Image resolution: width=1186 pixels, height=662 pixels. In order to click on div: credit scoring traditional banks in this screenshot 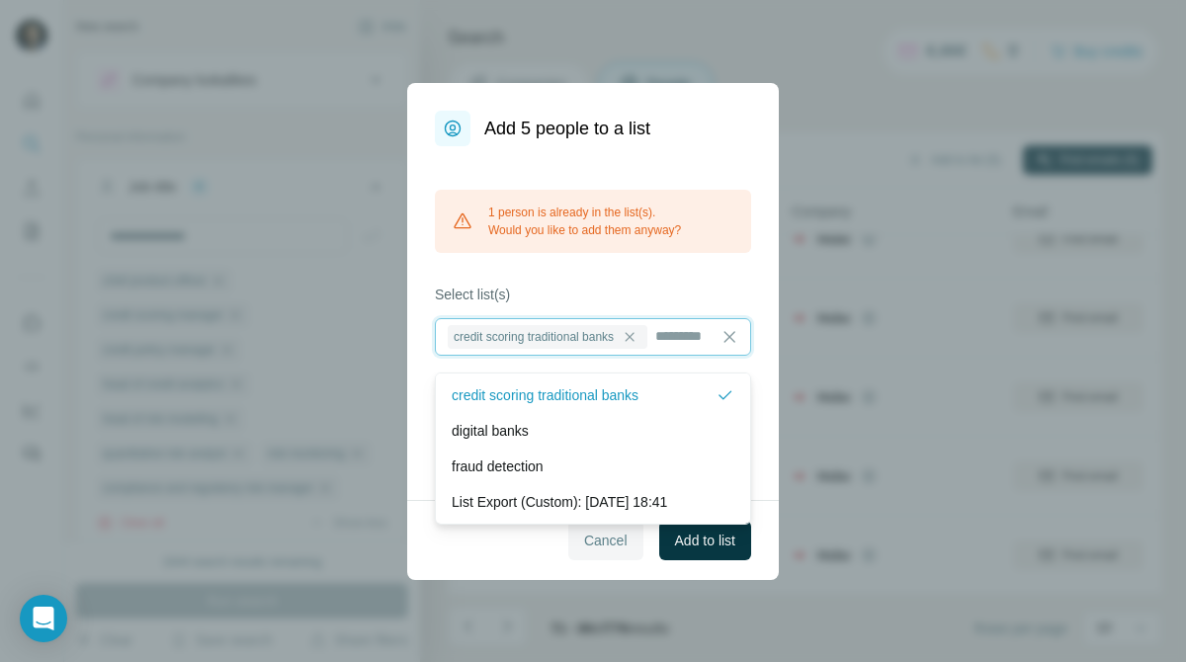, I will do `click(547, 337)`.